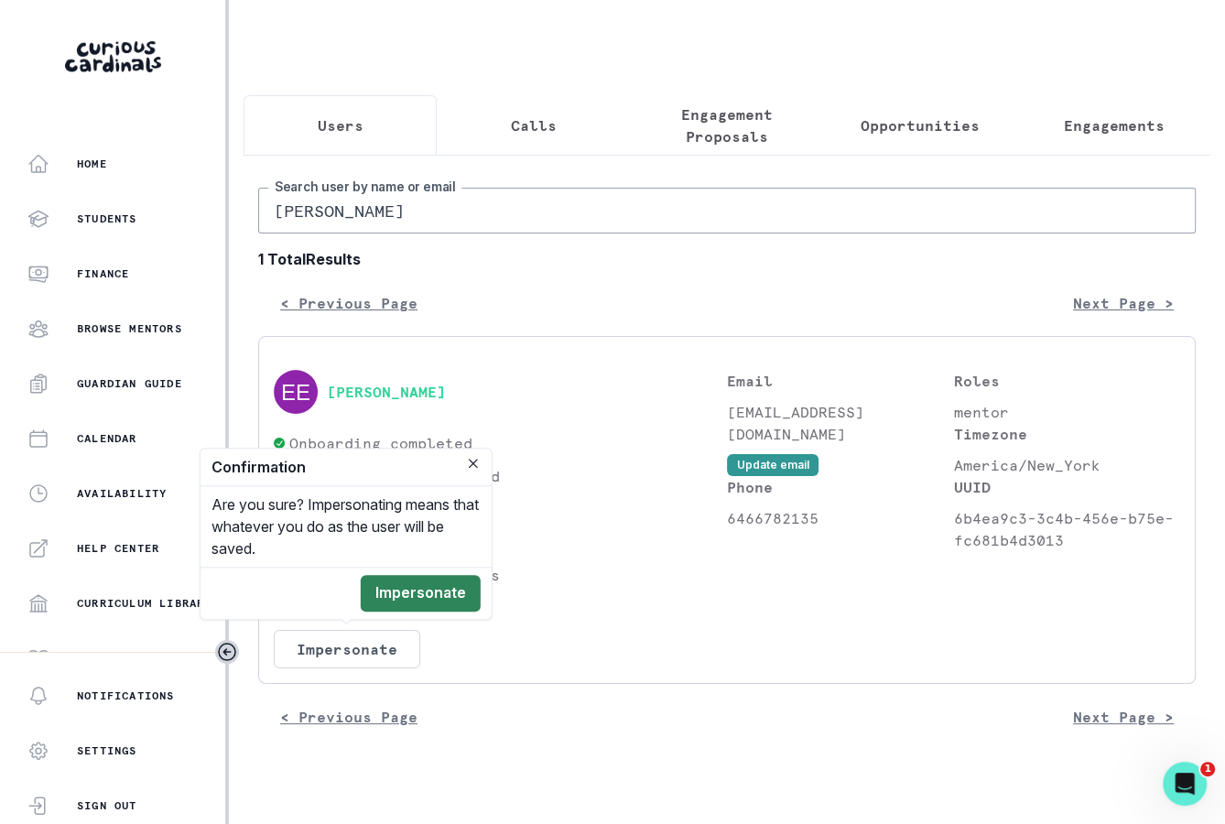  I want to click on img: svg, so click(296, 392).